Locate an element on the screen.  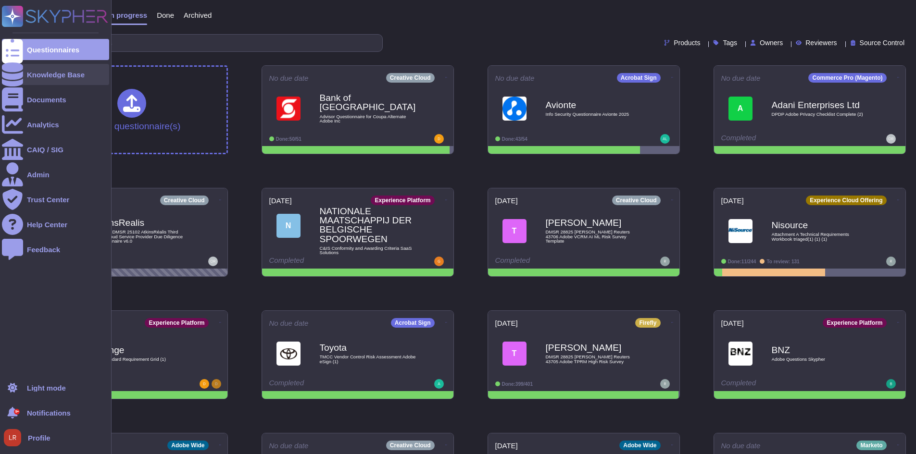
span: Done: 43/54 is located at coordinates (514, 139).